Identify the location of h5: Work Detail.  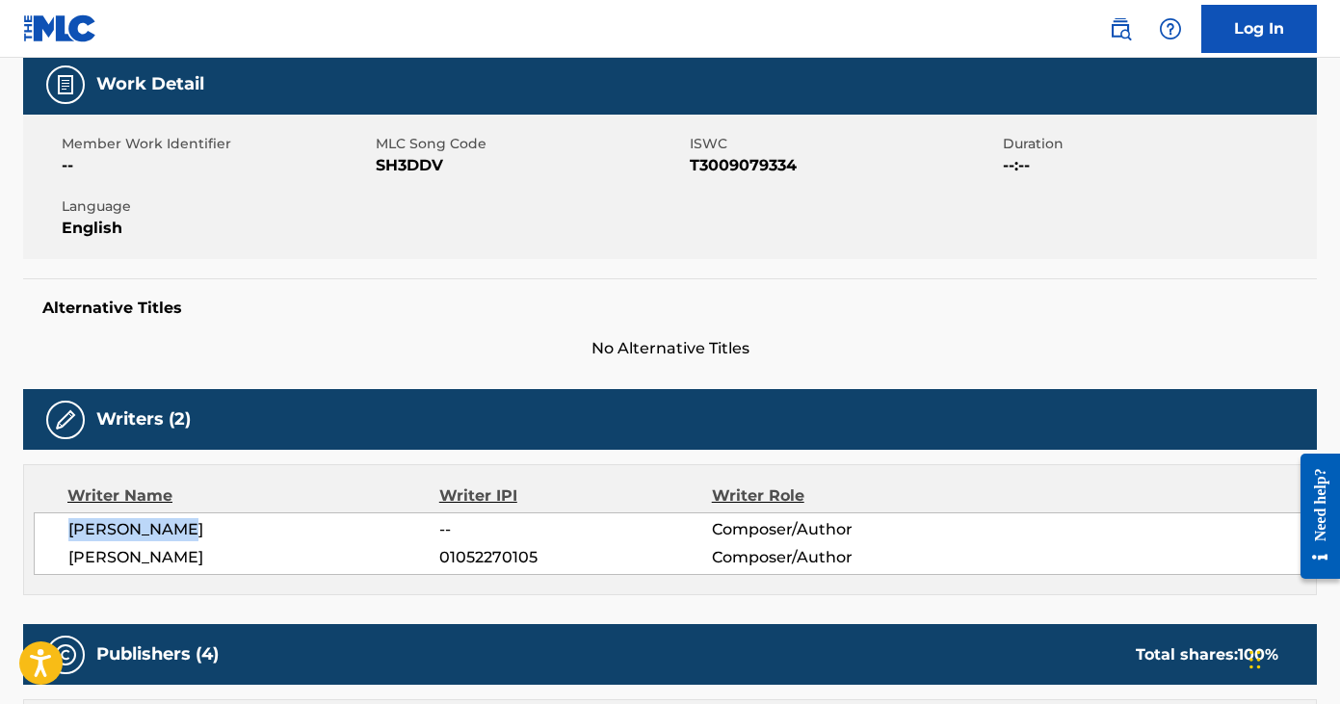
(150, 84).